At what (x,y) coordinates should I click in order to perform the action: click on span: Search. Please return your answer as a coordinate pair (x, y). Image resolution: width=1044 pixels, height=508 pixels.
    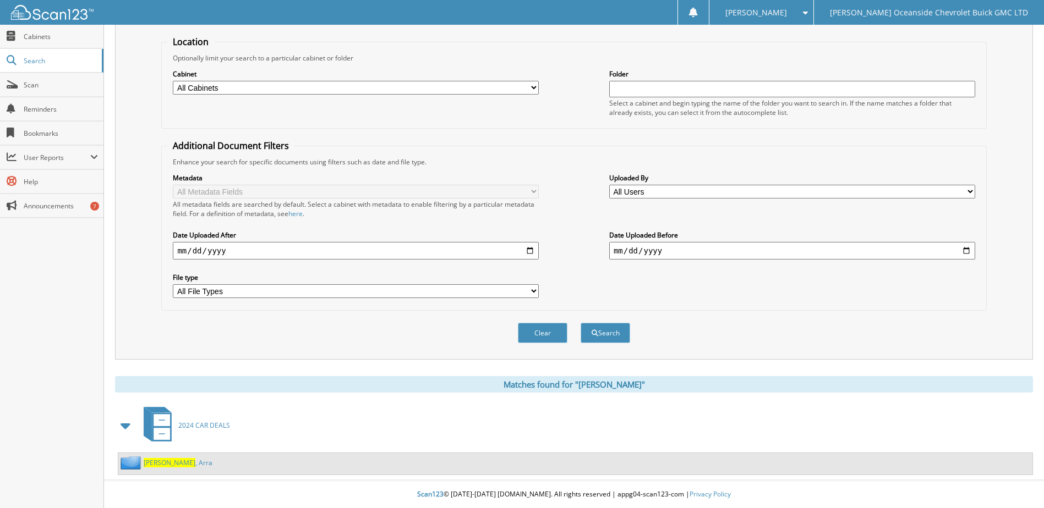
    Looking at the image, I should click on (60, 61).